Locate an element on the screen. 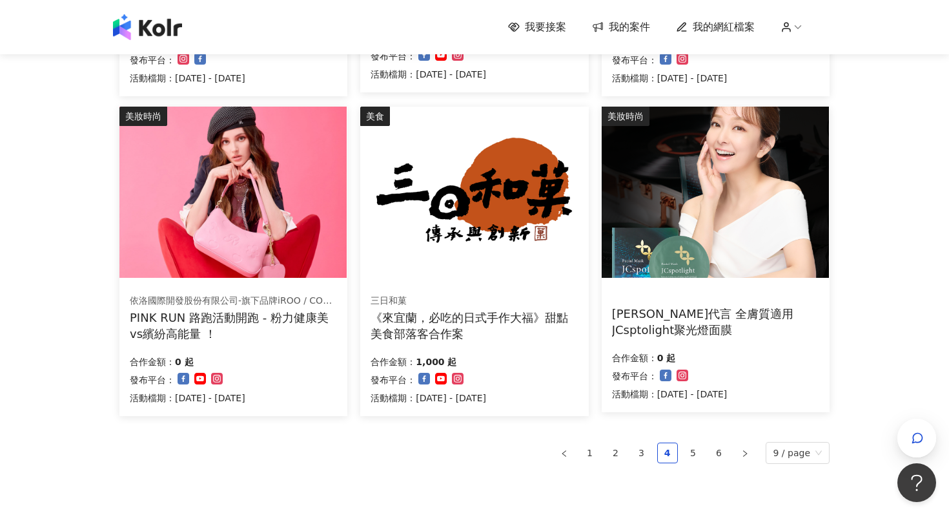 The height and width of the screenshot is (515, 949). div: Page Size is located at coordinates (798, 453).